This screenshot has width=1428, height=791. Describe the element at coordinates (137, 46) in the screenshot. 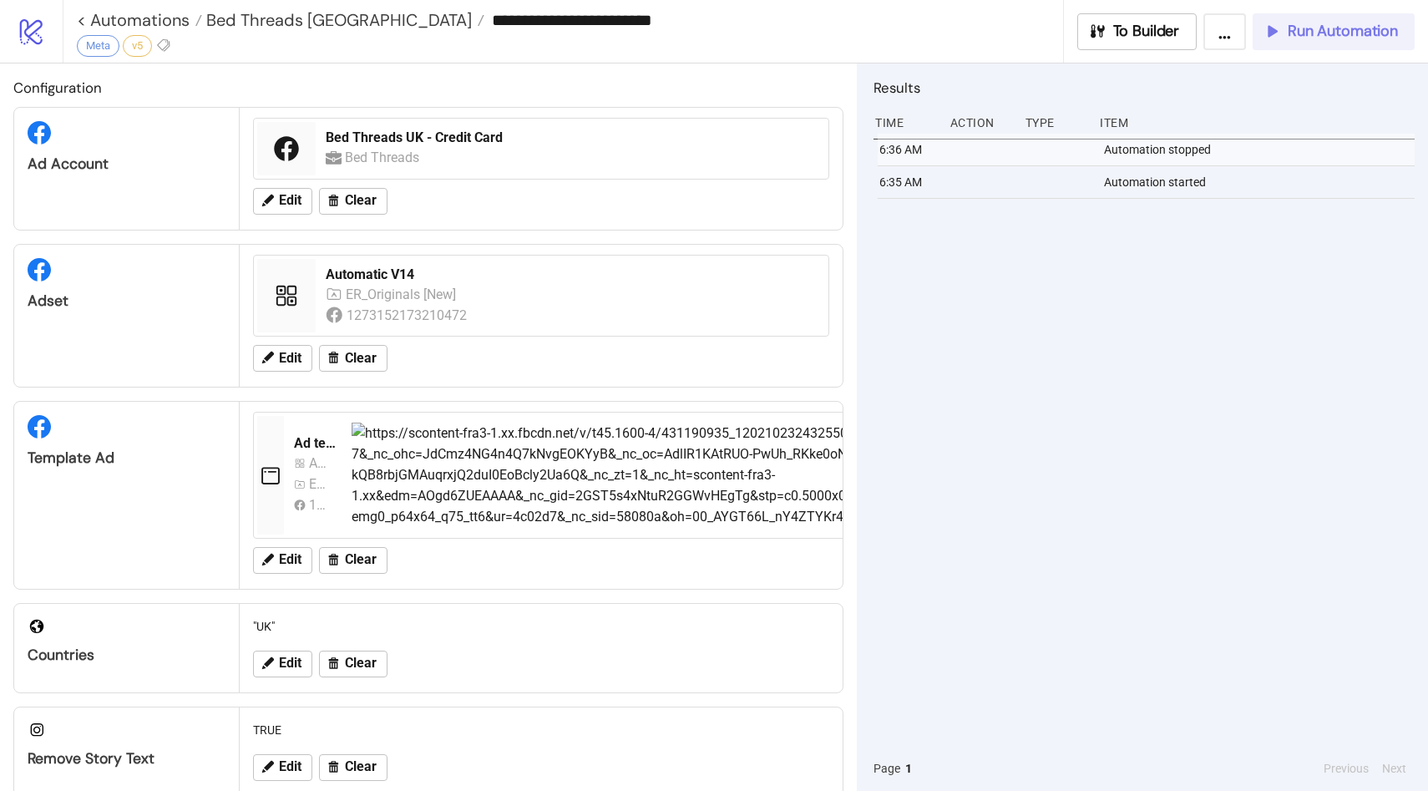

I see `div: v5` at that location.